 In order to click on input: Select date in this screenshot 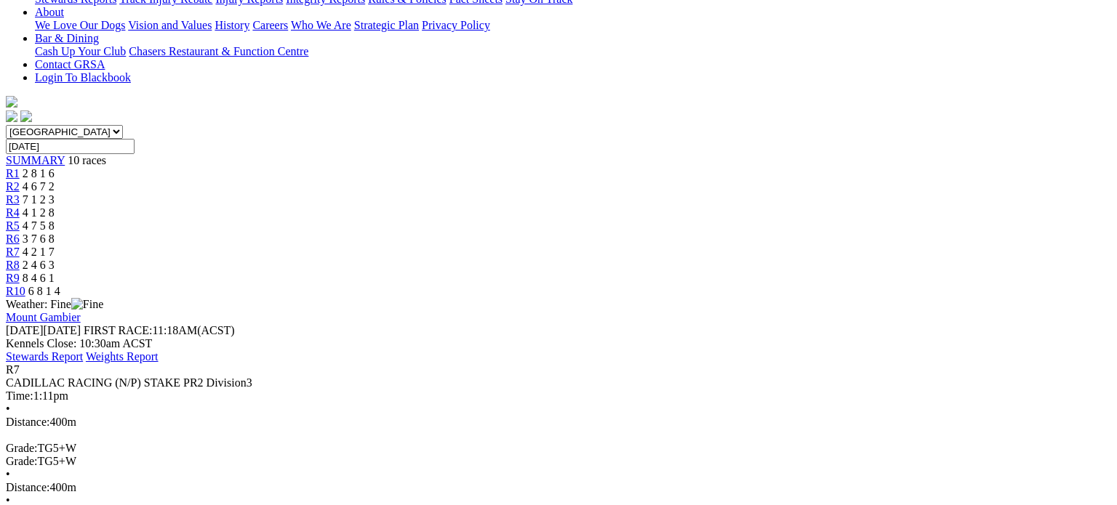, I will do `click(70, 146)`.